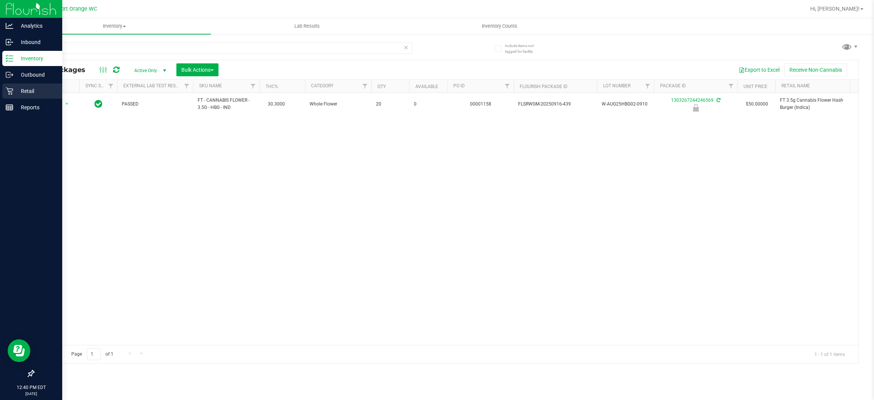  Describe the element at coordinates (66, 70) in the screenshot. I see `span: All Packages` at that location.